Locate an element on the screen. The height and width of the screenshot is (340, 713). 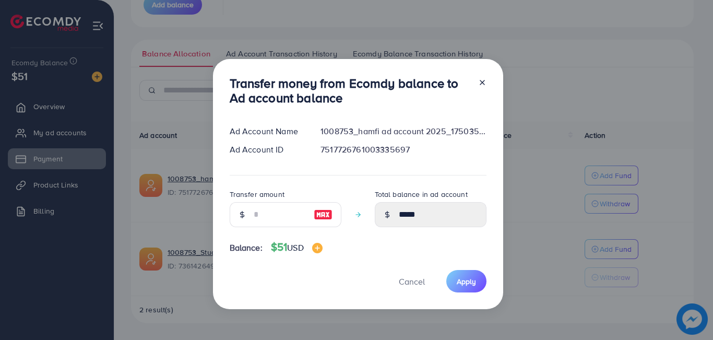
div: Ad Account ID is located at coordinates (267, 149).